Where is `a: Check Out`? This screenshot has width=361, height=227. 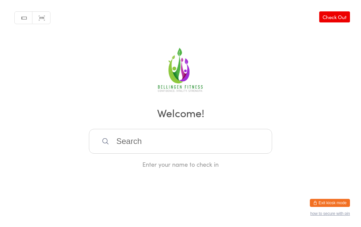
a: Check Out is located at coordinates (335, 17).